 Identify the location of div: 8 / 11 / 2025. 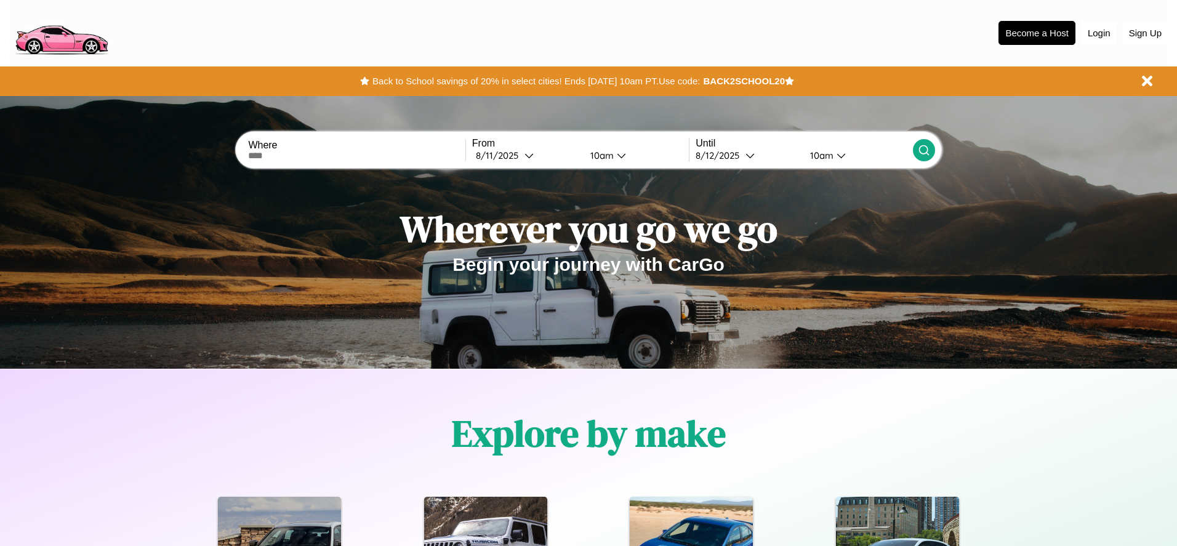
(500, 155).